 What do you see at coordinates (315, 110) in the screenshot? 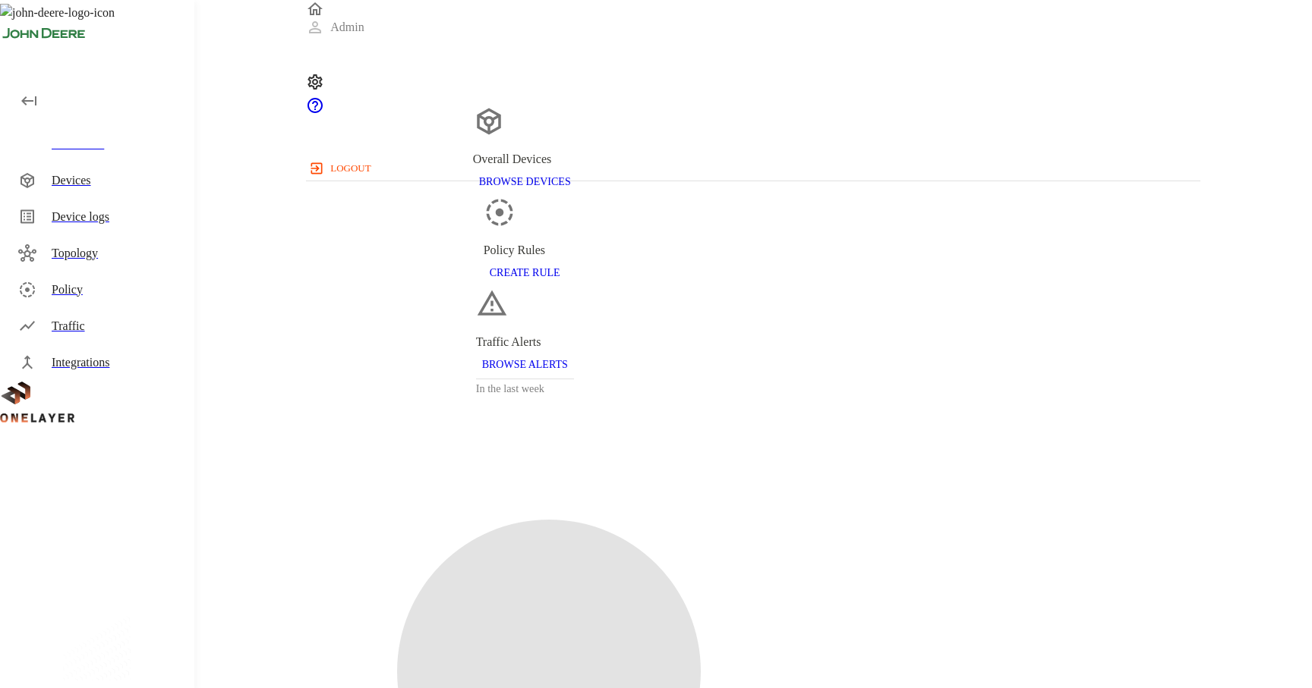
I see `a: onelayer-support` at bounding box center [315, 110].